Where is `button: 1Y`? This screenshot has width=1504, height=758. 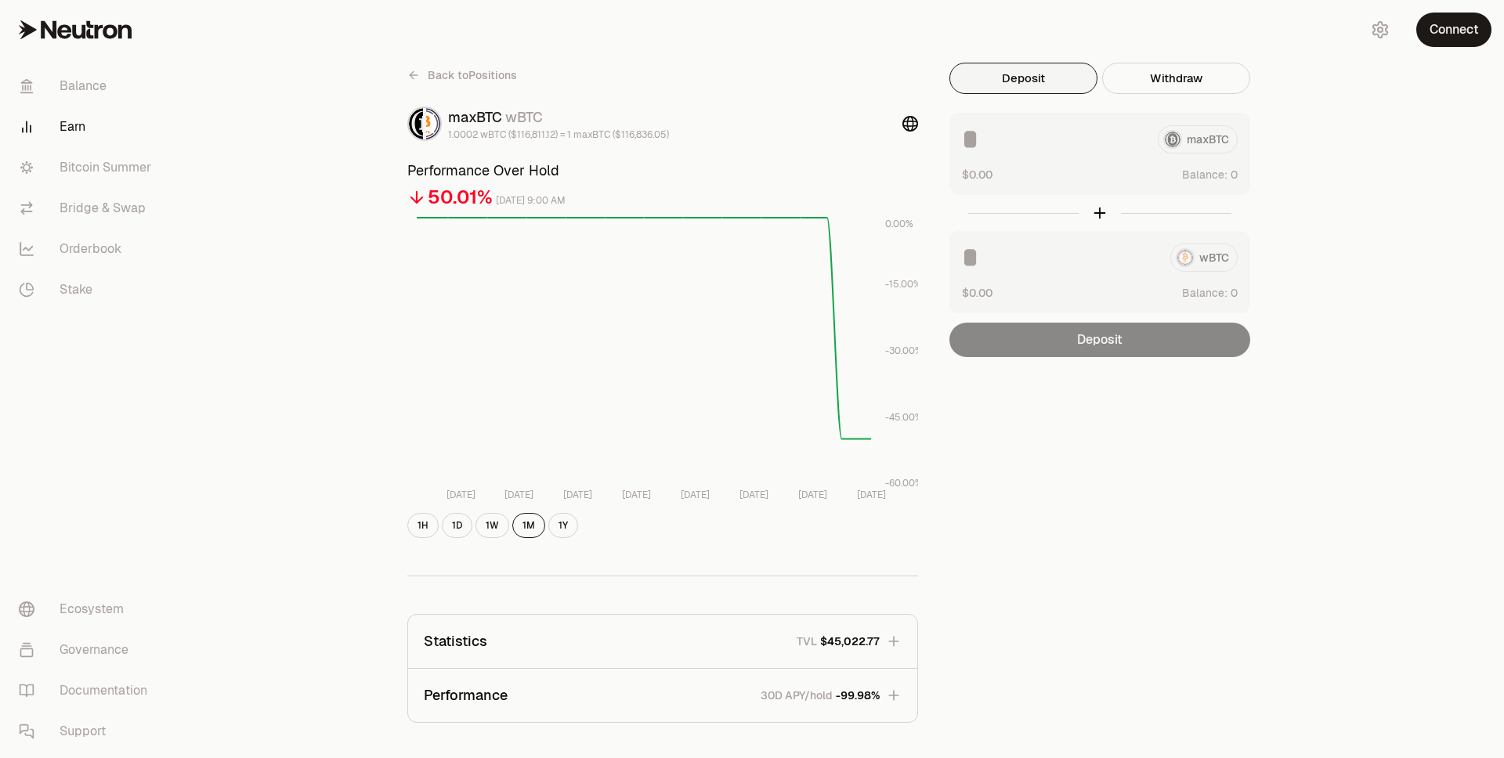 button: 1Y is located at coordinates (563, 525).